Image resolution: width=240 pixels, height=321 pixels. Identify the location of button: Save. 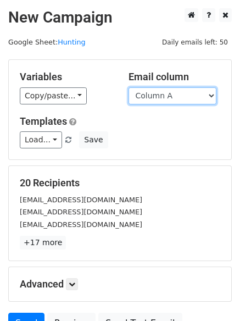
(93, 139).